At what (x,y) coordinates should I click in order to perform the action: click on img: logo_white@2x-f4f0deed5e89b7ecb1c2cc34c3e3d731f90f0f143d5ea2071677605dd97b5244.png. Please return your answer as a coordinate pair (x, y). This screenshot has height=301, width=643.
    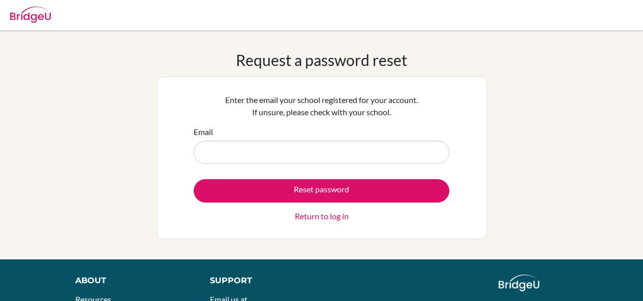
    Looking at the image, I should click on (519, 283).